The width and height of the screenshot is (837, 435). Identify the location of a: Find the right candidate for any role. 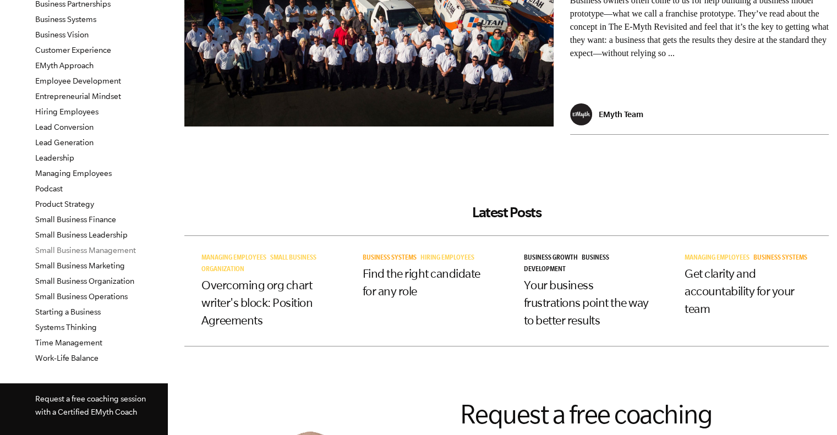
(421, 282).